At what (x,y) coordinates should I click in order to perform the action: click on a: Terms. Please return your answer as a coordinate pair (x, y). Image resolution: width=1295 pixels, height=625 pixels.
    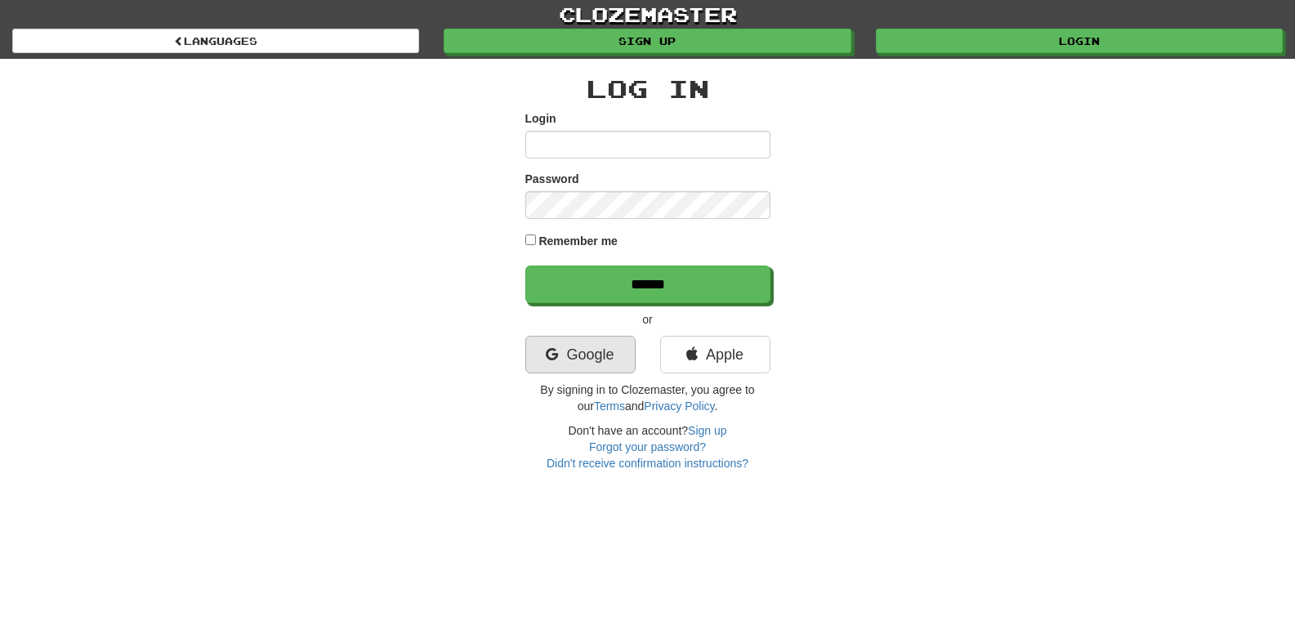
    Looking at the image, I should click on (610, 406).